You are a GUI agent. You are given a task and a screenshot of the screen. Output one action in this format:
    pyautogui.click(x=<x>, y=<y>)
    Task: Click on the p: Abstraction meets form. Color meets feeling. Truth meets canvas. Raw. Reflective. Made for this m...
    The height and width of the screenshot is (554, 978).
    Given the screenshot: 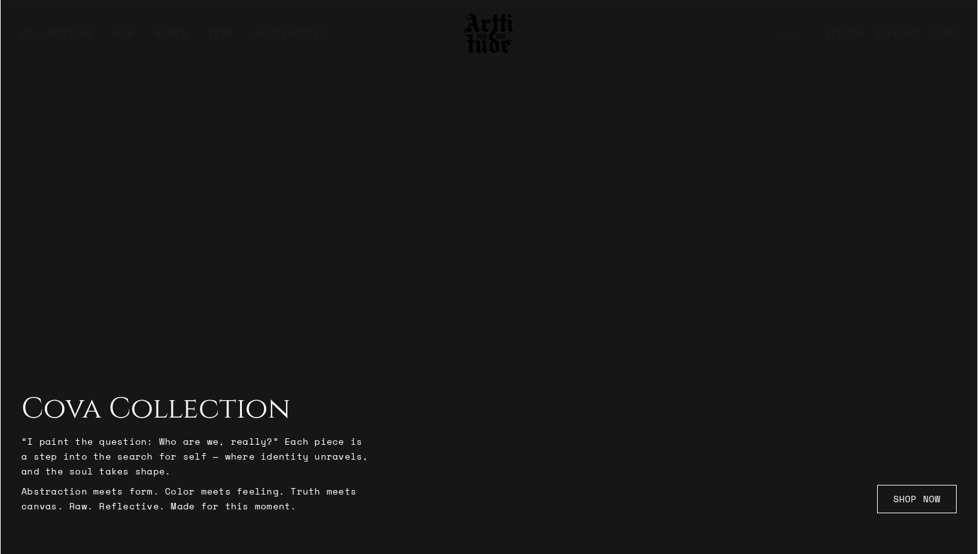 What is the action you would take?
    pyautogui.click(x=196, y=499)
    